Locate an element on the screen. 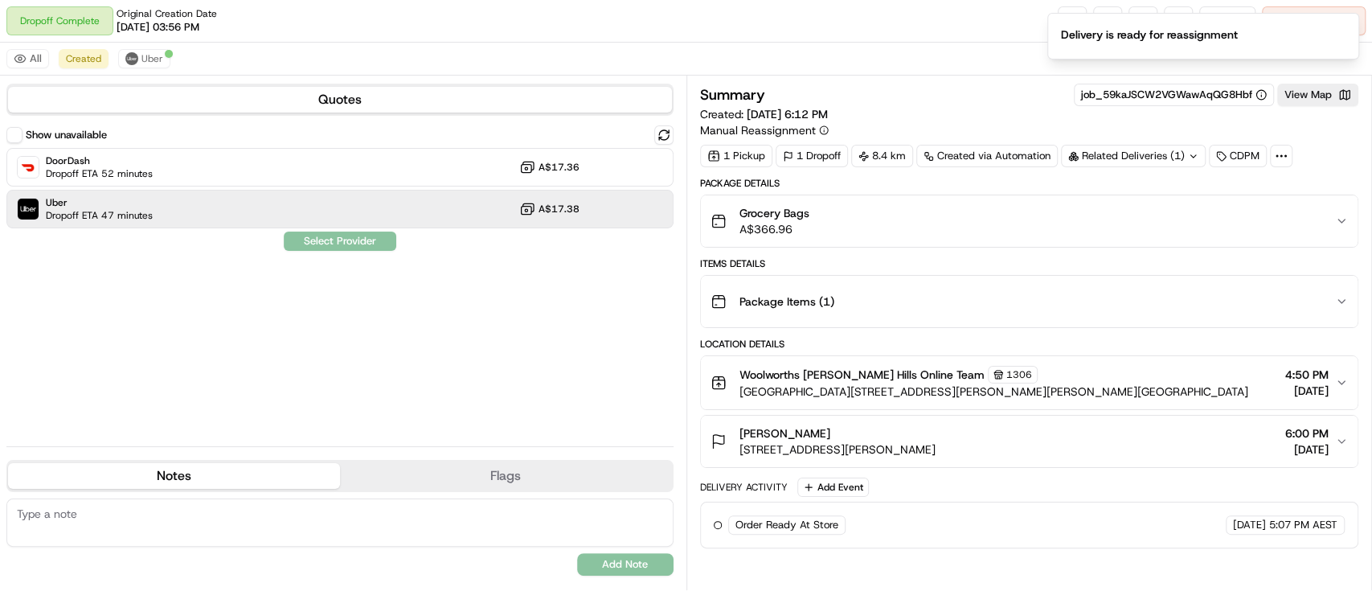  button: All is located at coordinates (27, 59).